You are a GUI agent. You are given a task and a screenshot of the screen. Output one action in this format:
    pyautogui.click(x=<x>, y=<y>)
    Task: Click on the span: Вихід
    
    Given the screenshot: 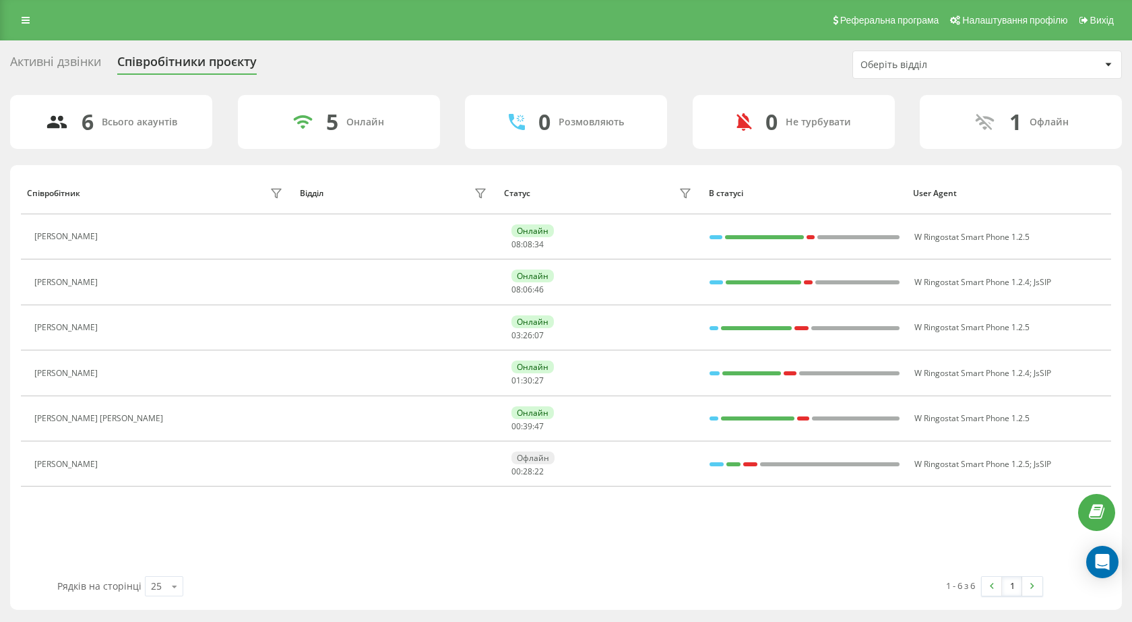 What is the action you would take?
    pyautogui.click(x=1101, y=20)
    